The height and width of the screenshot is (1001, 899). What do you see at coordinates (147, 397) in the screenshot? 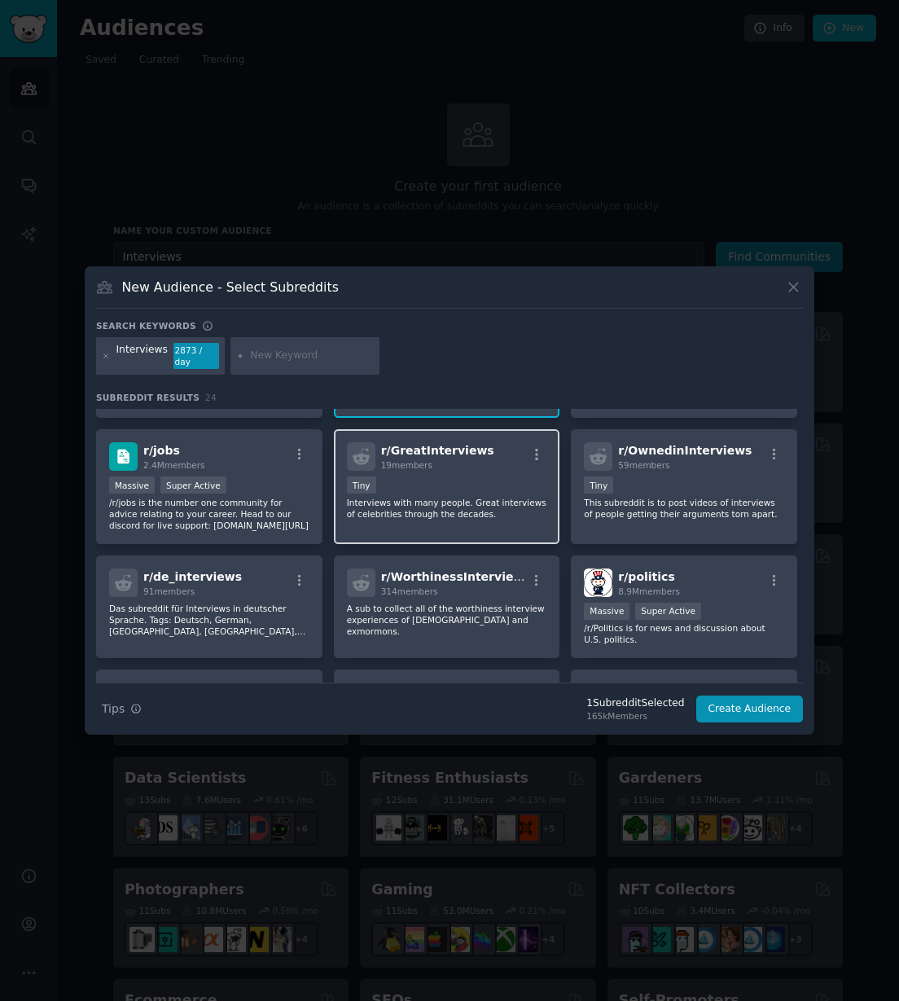
I see `span: Subreddit Results` at bounding box center [147, 397].